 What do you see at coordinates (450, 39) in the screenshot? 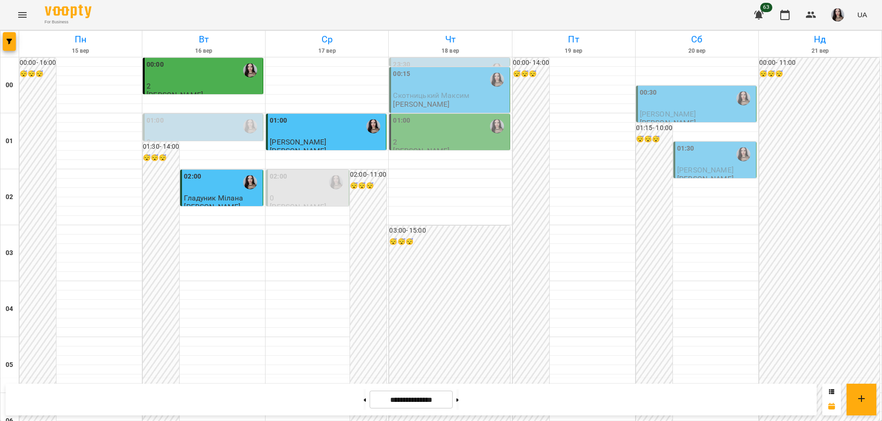
I see `h6: Чт` at bounding box center [450, 39].